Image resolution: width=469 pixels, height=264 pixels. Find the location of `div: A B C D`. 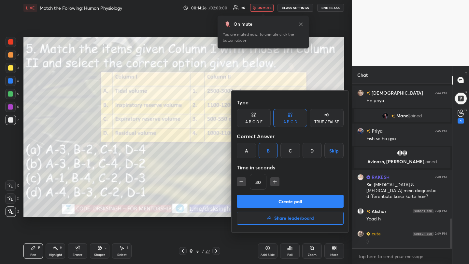

div: A B C D is located at coordinates (290, 122).